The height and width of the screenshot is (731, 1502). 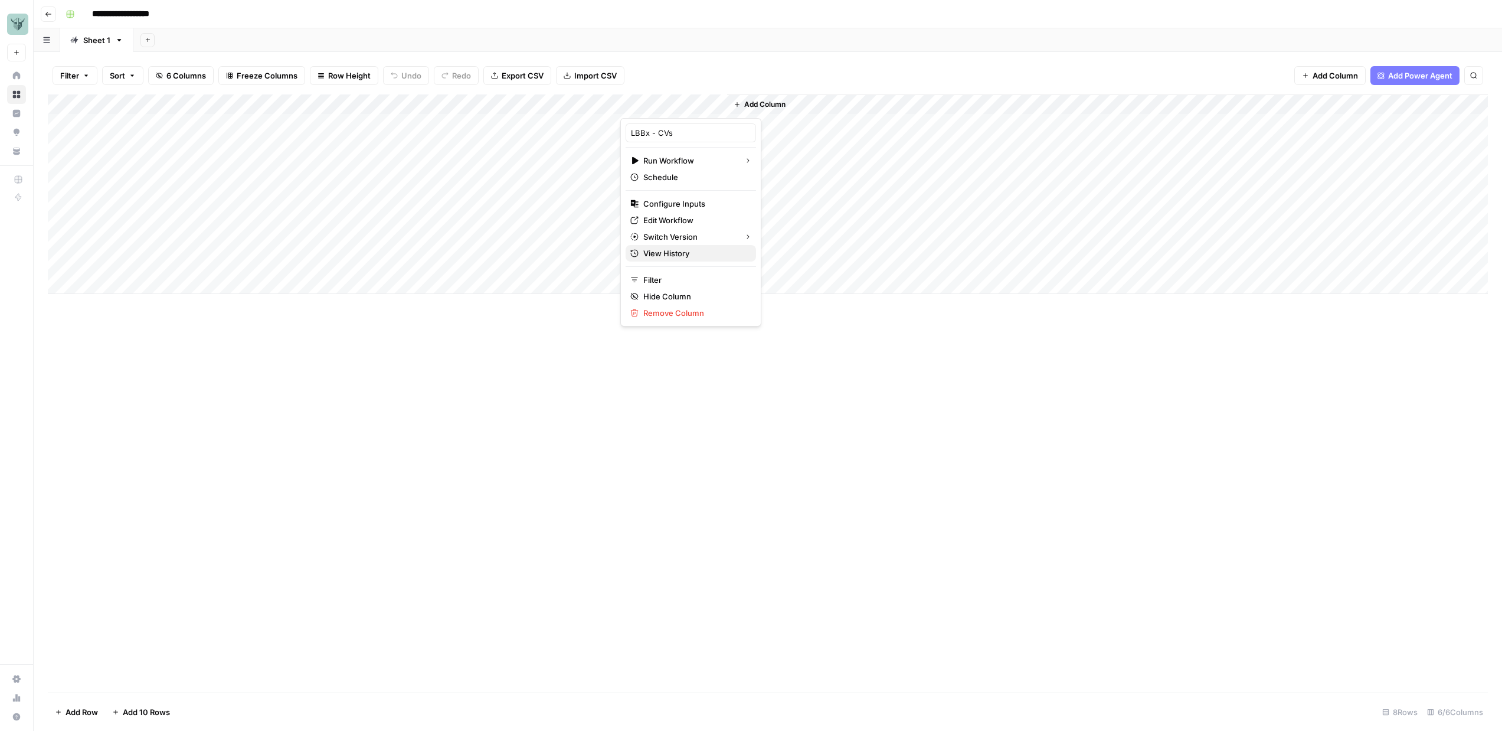 What do you see at coordinates (75, 76) in the screenshot?
I see `button: Filter` at bounding box center [75, 76].